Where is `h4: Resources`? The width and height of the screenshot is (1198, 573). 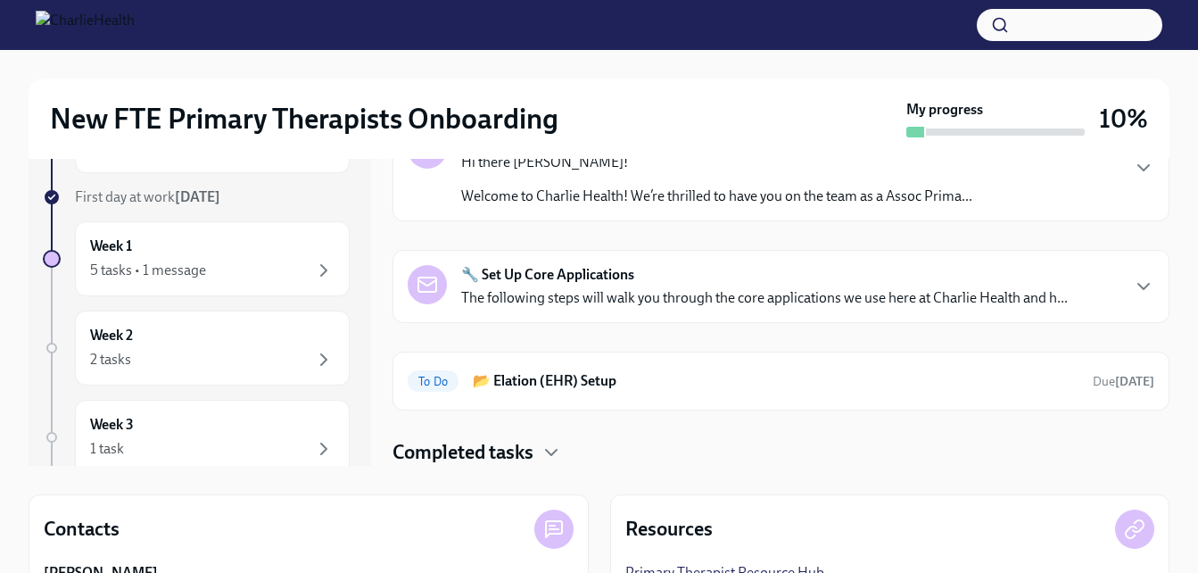 h4: Resources is located at coordinates (669, 529).